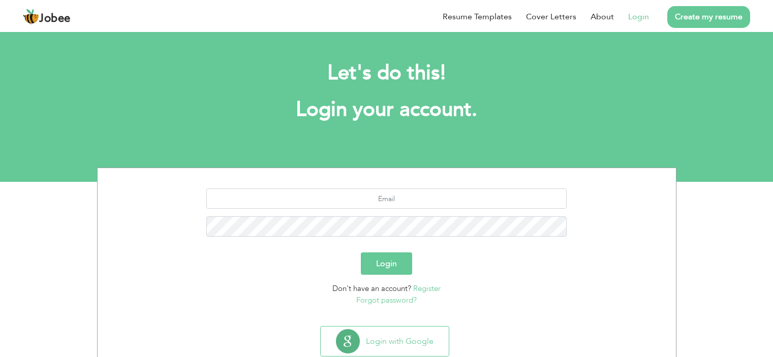  What do you see at coordinates (386, 300) in the screenshot?
I see `a: Forgot password?` at bounding box center [386, 300].